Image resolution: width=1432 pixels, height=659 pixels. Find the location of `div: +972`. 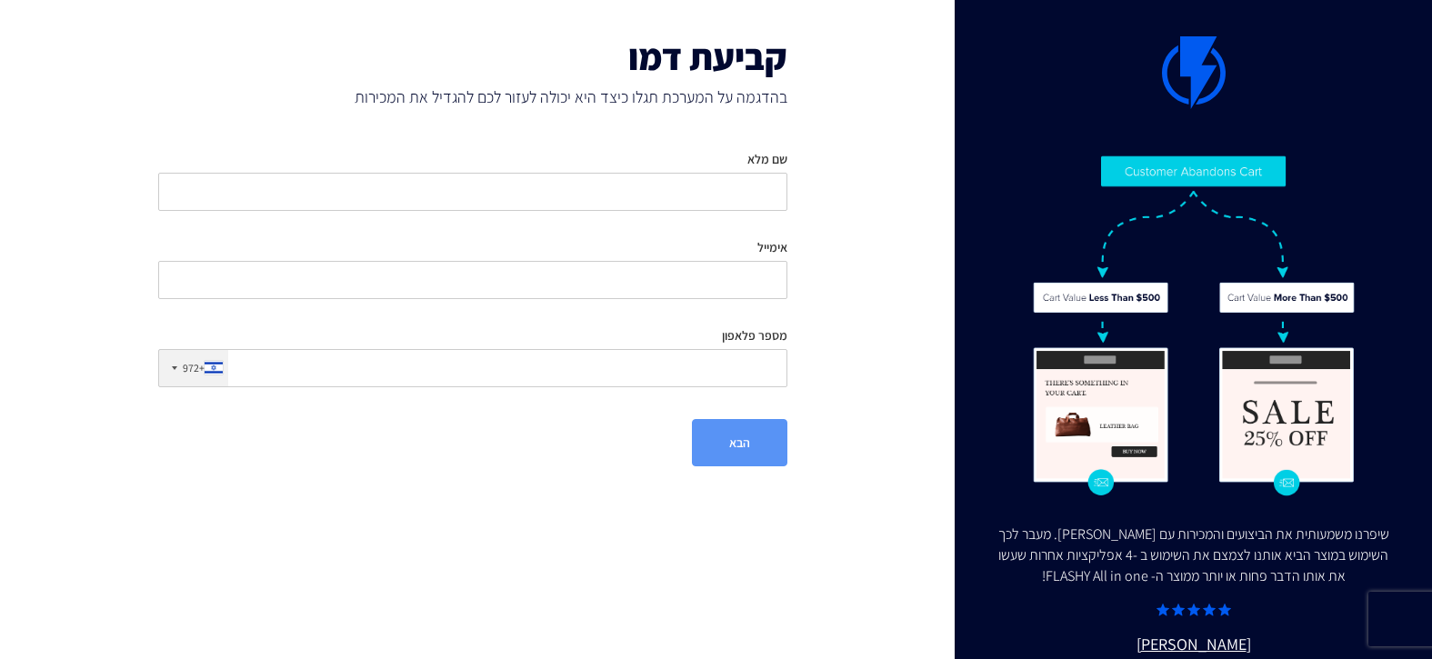

div: +972 is located at coordinates (194, 367).